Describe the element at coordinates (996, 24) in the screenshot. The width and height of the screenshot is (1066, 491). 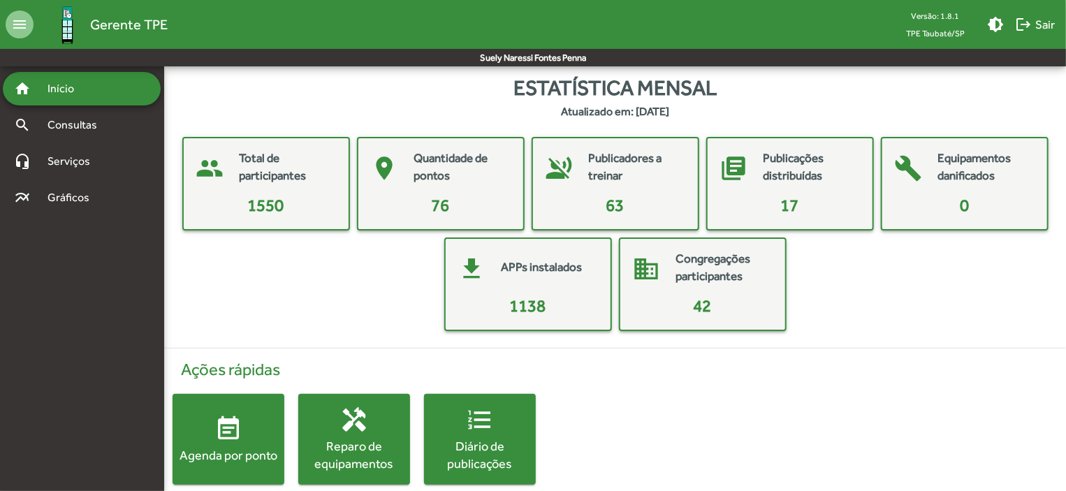
I see `mat-icon: brightness_medium` at that location.